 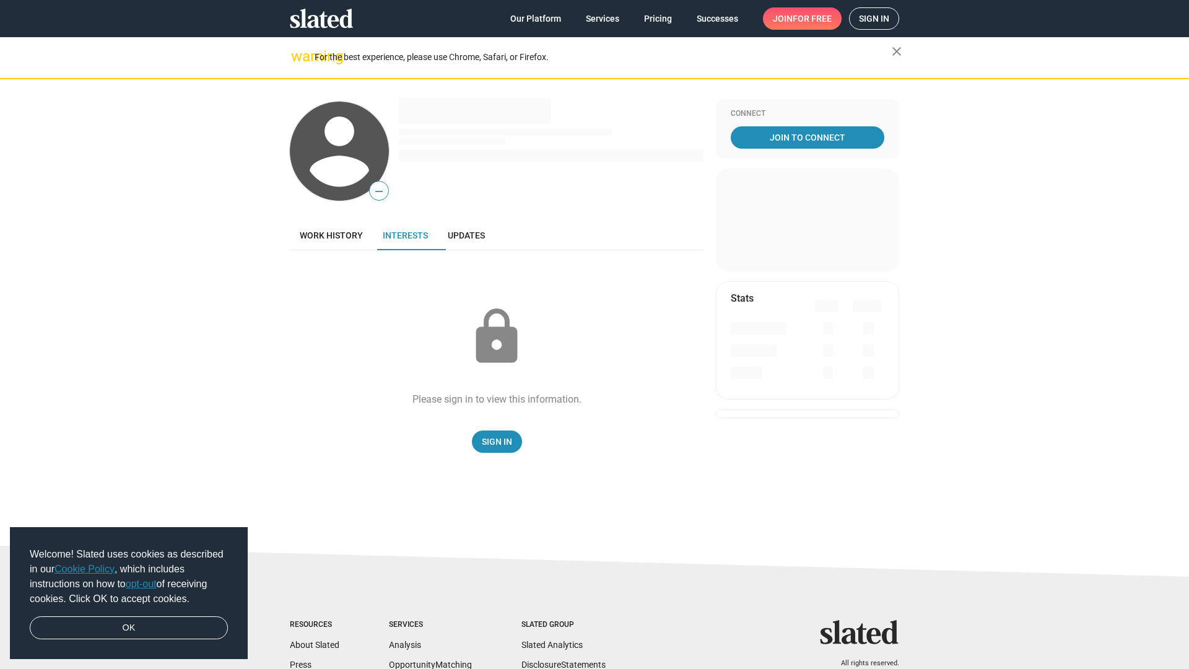 What do you see at coordinates (405, 235) in the screenshot?
I see `span: Interests` at bounding box center [405, 235].